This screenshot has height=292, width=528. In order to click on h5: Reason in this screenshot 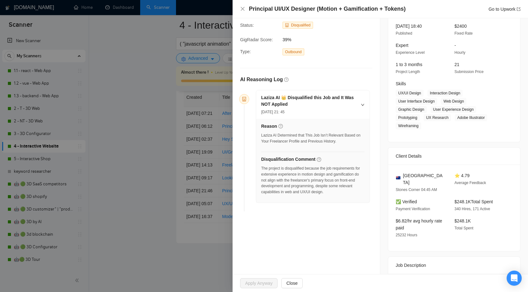, I will do `click(269, 126)`.